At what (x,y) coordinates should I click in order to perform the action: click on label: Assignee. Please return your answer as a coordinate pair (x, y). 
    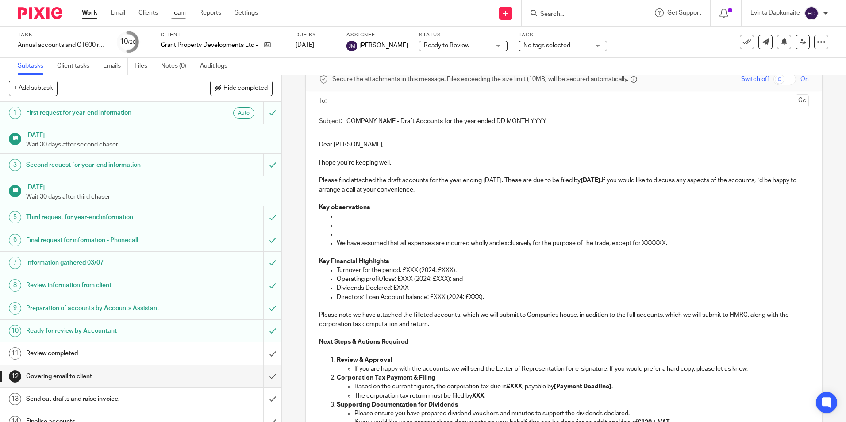
    Looking at the image, I should click on (377, 35).